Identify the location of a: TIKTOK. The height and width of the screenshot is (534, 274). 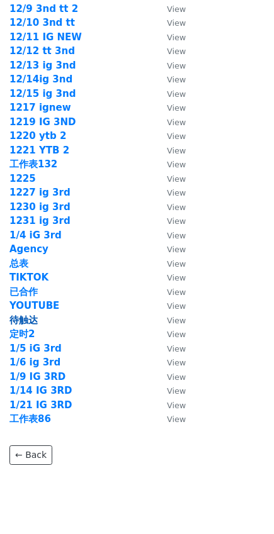
(29, 278).